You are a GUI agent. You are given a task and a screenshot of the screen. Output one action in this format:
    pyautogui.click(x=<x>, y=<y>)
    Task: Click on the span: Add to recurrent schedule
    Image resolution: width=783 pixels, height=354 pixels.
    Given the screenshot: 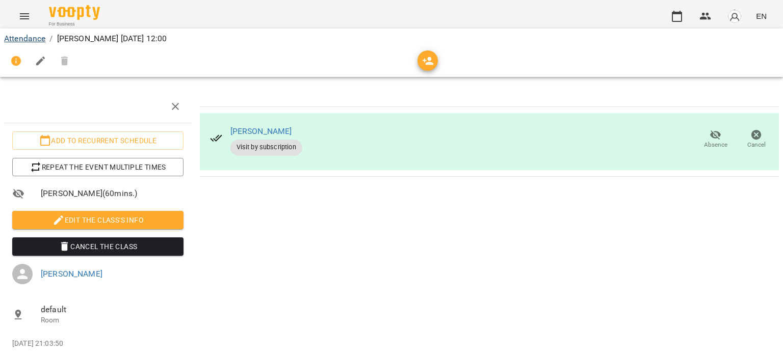 What is the action you would take?
    pyautogui.click(x=98, y=141)
    